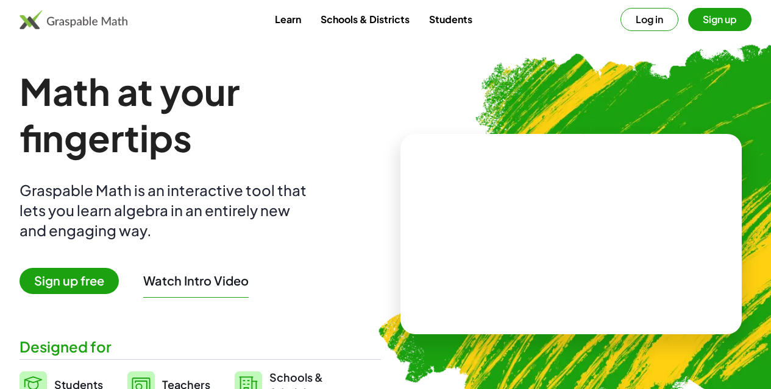 Image resolution: width=771 pixels, height=389 pixels. I want to click on span: Sign up free, so click(69, 281).